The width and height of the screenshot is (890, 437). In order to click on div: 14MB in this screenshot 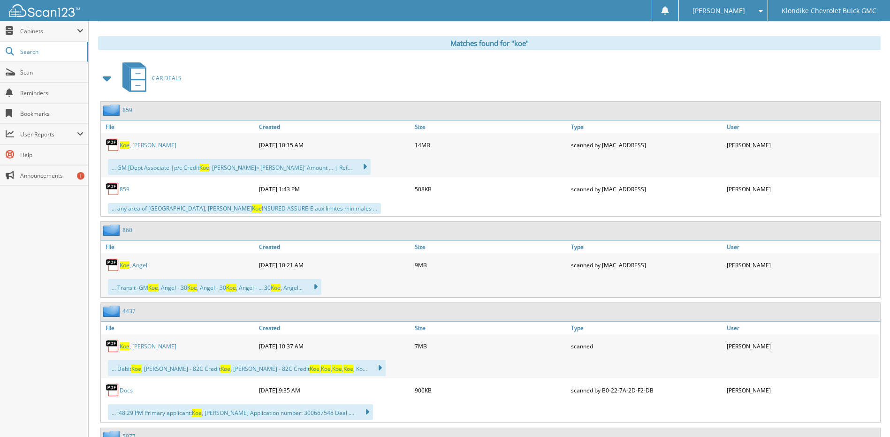, I will do `click(490, 145)`.